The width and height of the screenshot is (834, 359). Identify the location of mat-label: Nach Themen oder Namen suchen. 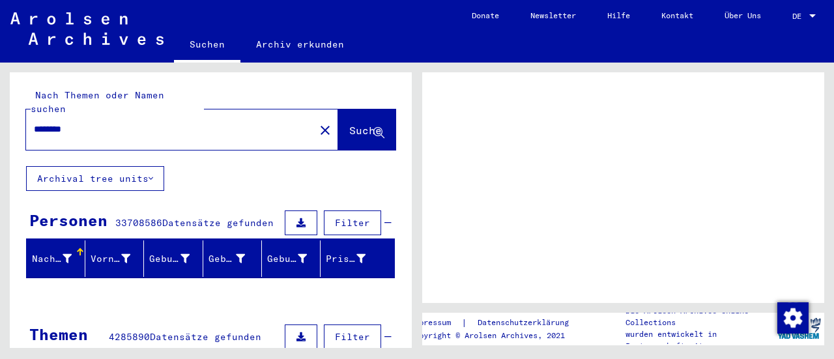
(97, 102).